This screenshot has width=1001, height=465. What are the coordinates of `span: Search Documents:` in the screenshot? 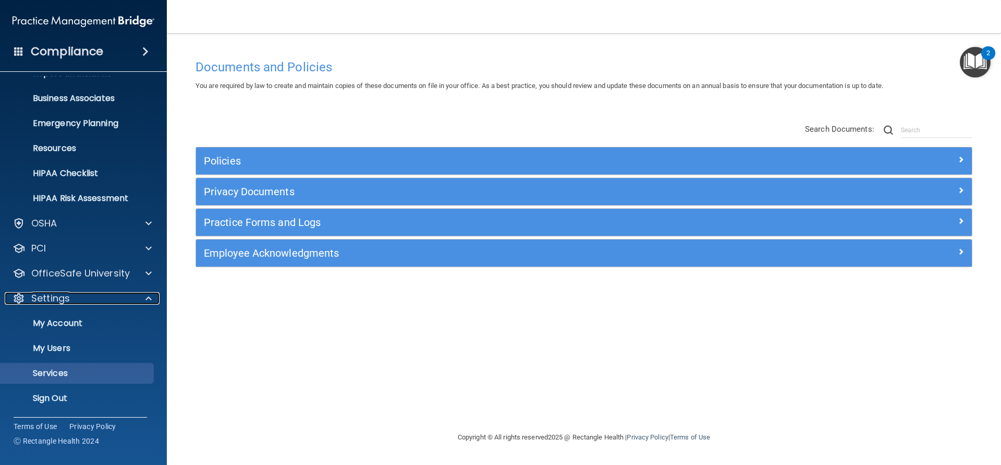 It's located at (839, 129).